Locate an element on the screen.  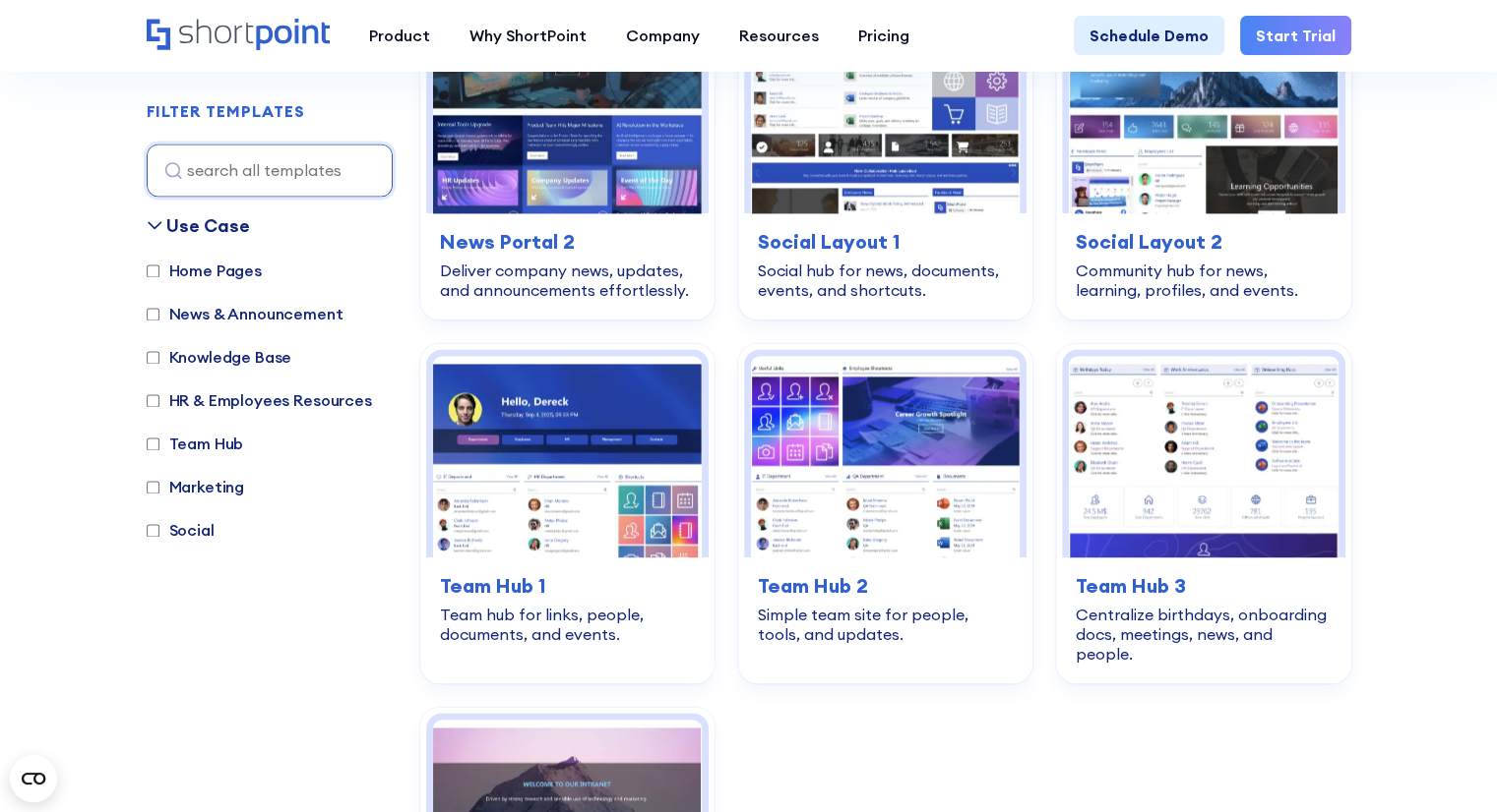
img: Social Layout 1 – SharePoint Social Intranet Template: Social hub for news, documents, events, an... is located at coordinates (885, 112).